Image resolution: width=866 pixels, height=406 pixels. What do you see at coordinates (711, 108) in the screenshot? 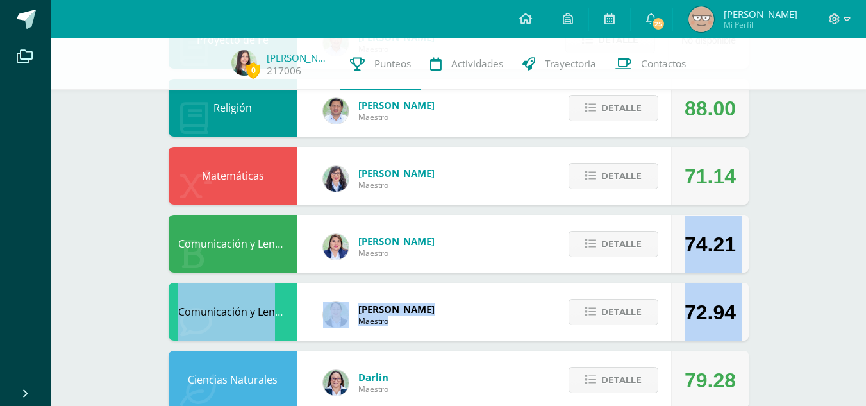
I see `div: 88.00` at bounding box center [711, 108].